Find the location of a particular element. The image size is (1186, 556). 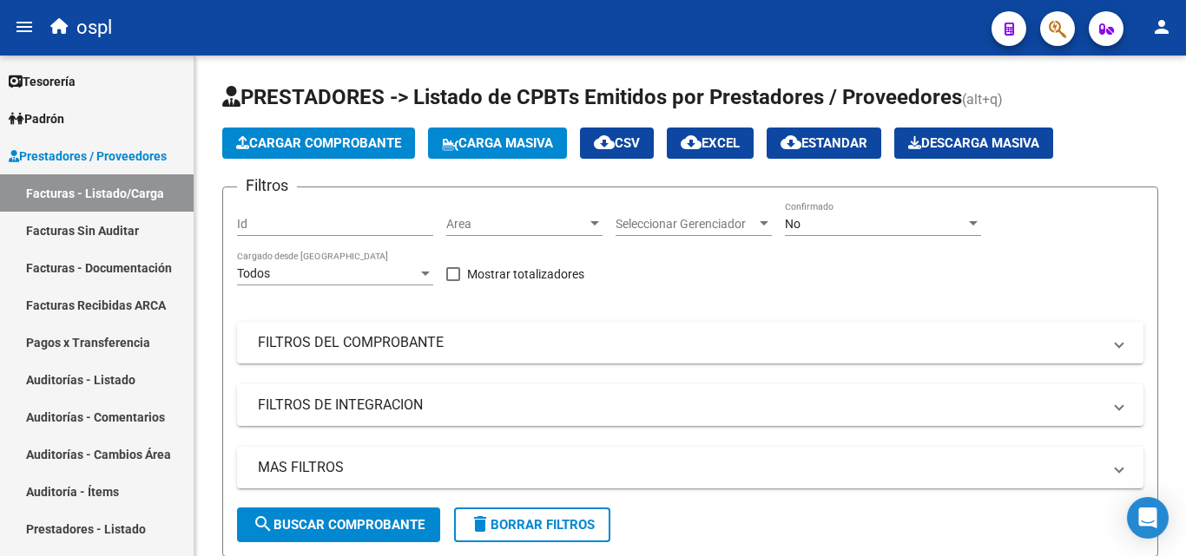

span: (alt+q) is located at coordinates (982, 99).